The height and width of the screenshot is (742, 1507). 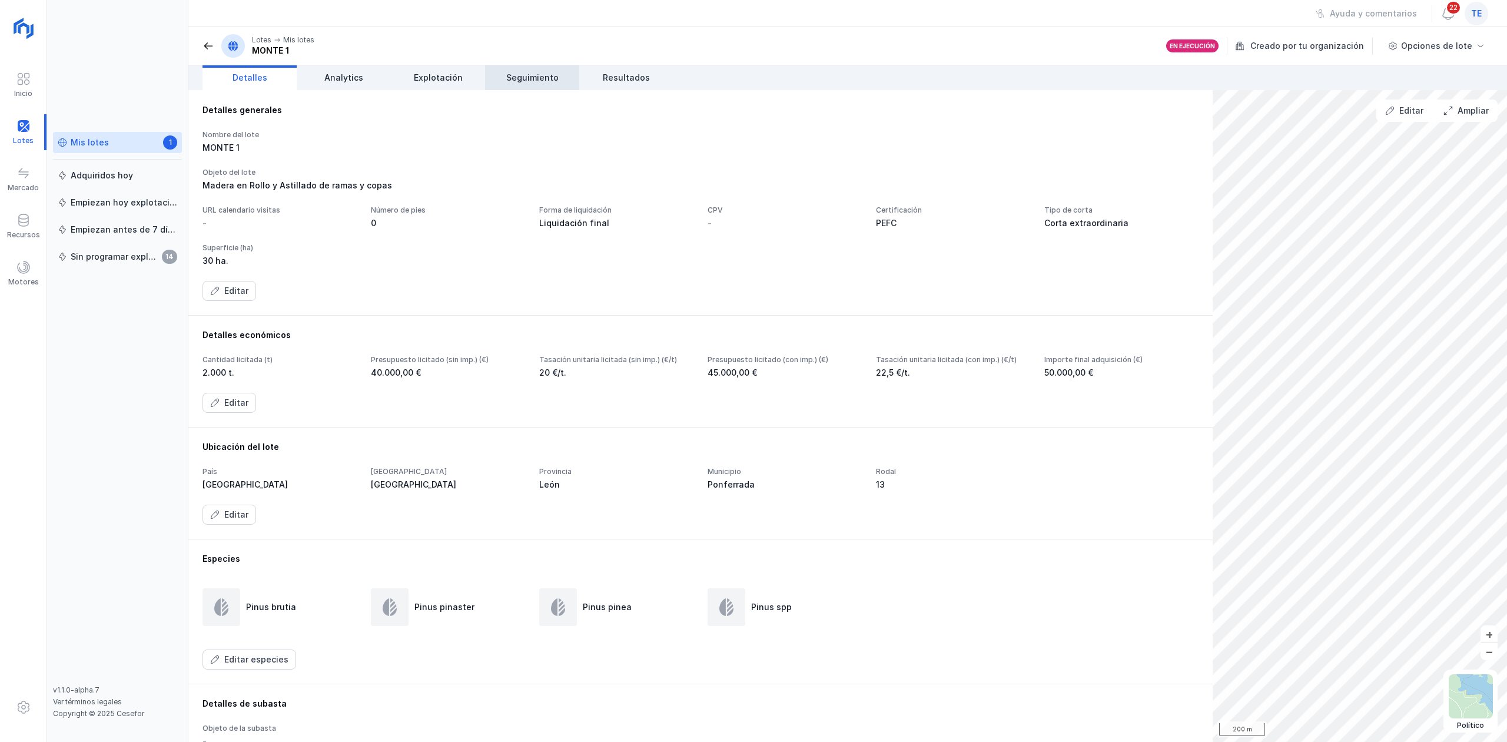 What do you see at coordinates (953, 360) in the screenshot?
I see `div: Tasación unitaria licitada (con imp.) (€/t)` at bounding box center [953, 360].